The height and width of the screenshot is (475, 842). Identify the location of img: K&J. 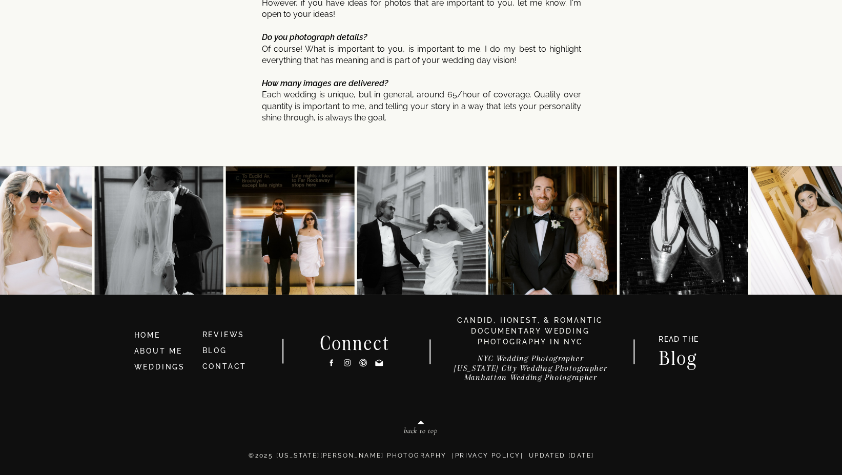
(290, 230).